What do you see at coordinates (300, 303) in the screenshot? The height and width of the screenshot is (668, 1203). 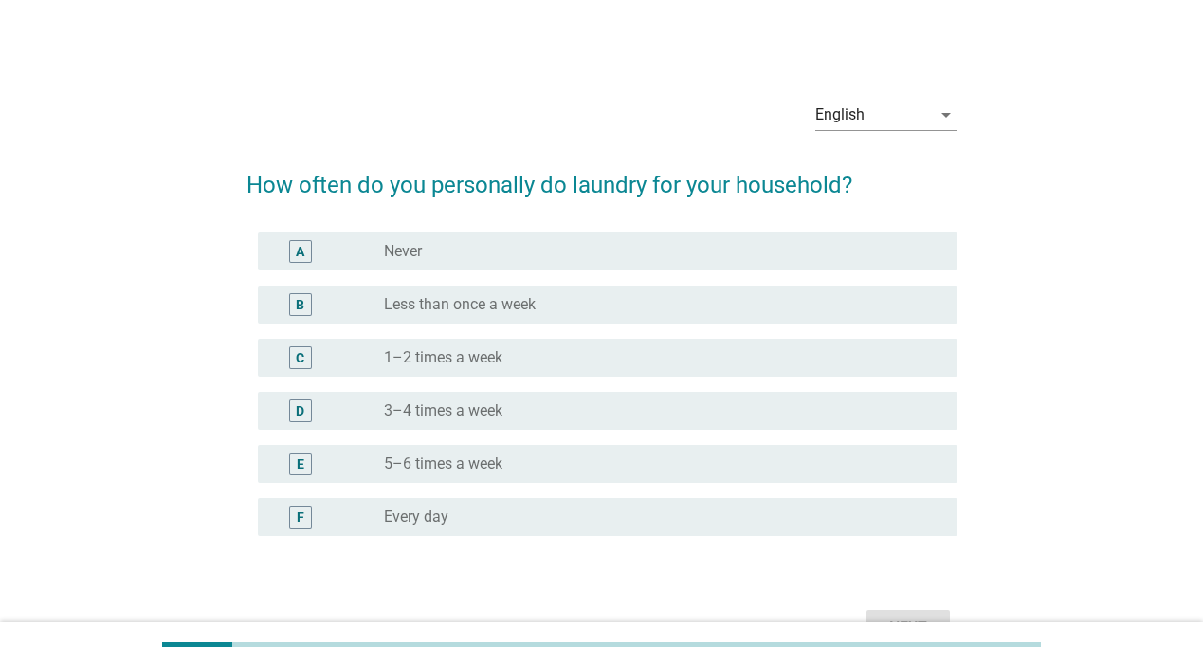 I see `div: B` at bounding box center [300, 303].